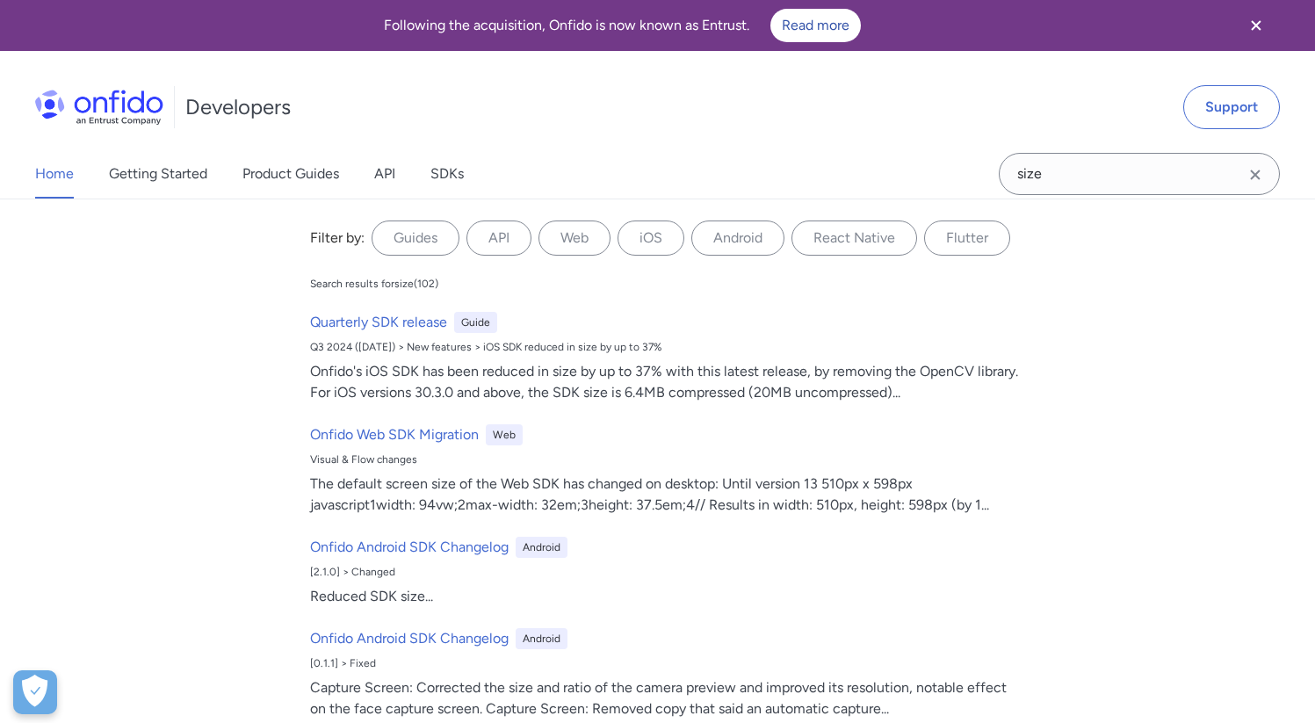 Image resolution: width=1315 pixels, height=723 pixels. What do you see at coordinates (337, 238) in the screenshot?
I see `div: Filter by:` at bounding box center [337, 238].